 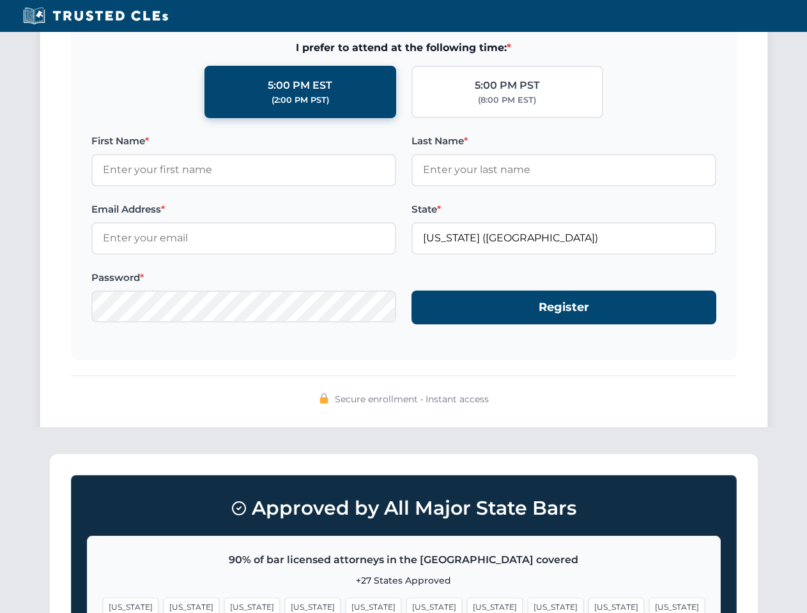 I want to click on input: Enter your first name, so click(x=243, y=170).